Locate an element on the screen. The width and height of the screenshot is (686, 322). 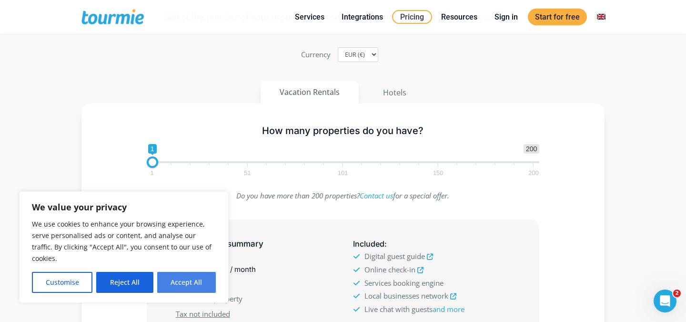
span: Local businesses network is located at coordinates (406, 295).